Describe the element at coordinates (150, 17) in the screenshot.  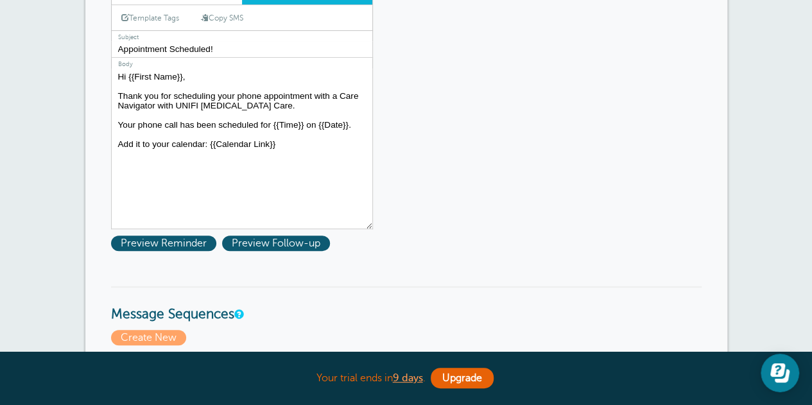
I see `a: Template Tags` at that location.